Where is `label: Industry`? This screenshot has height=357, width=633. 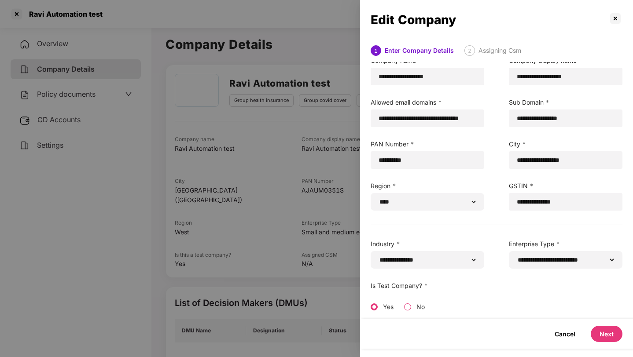 label: Industry is located at coordinates (427, 244).